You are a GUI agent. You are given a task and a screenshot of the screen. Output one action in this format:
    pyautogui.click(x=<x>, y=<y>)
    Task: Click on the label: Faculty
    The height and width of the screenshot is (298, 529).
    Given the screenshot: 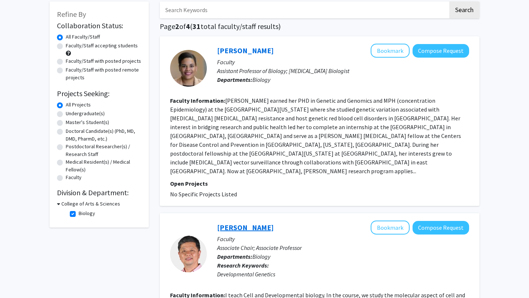 What is the action you would take?
    pyautogui.click(x=73, y=177)
    